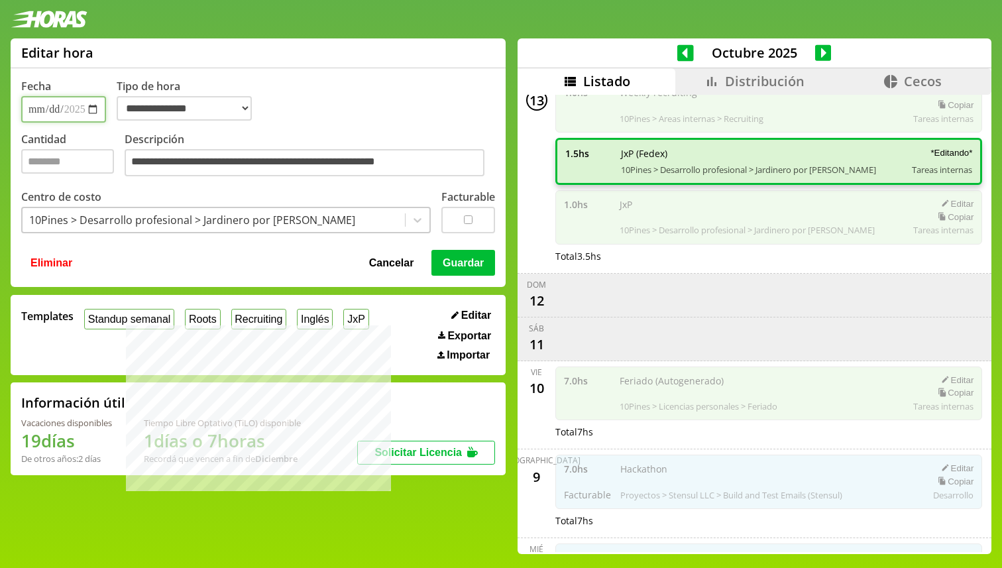 This screenshot has height=568, width=1002. Describe the element at coordinates (315, 319) in the screenshot. I see `button: Inglés` at that location.